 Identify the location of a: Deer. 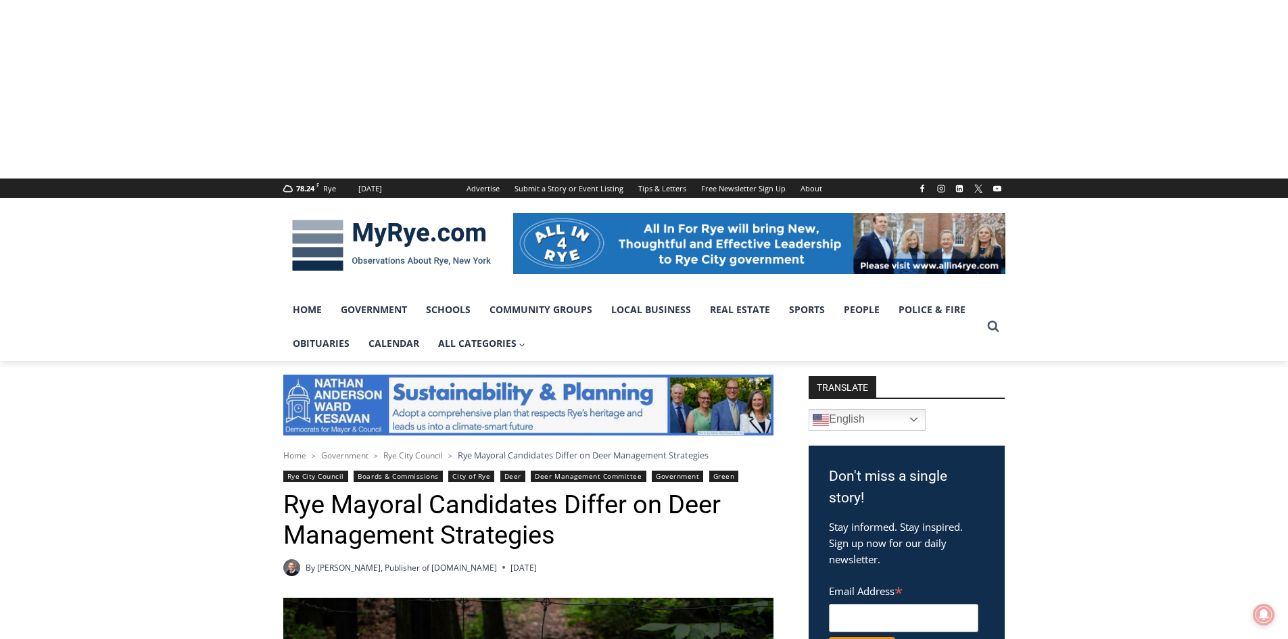
(513, 476).